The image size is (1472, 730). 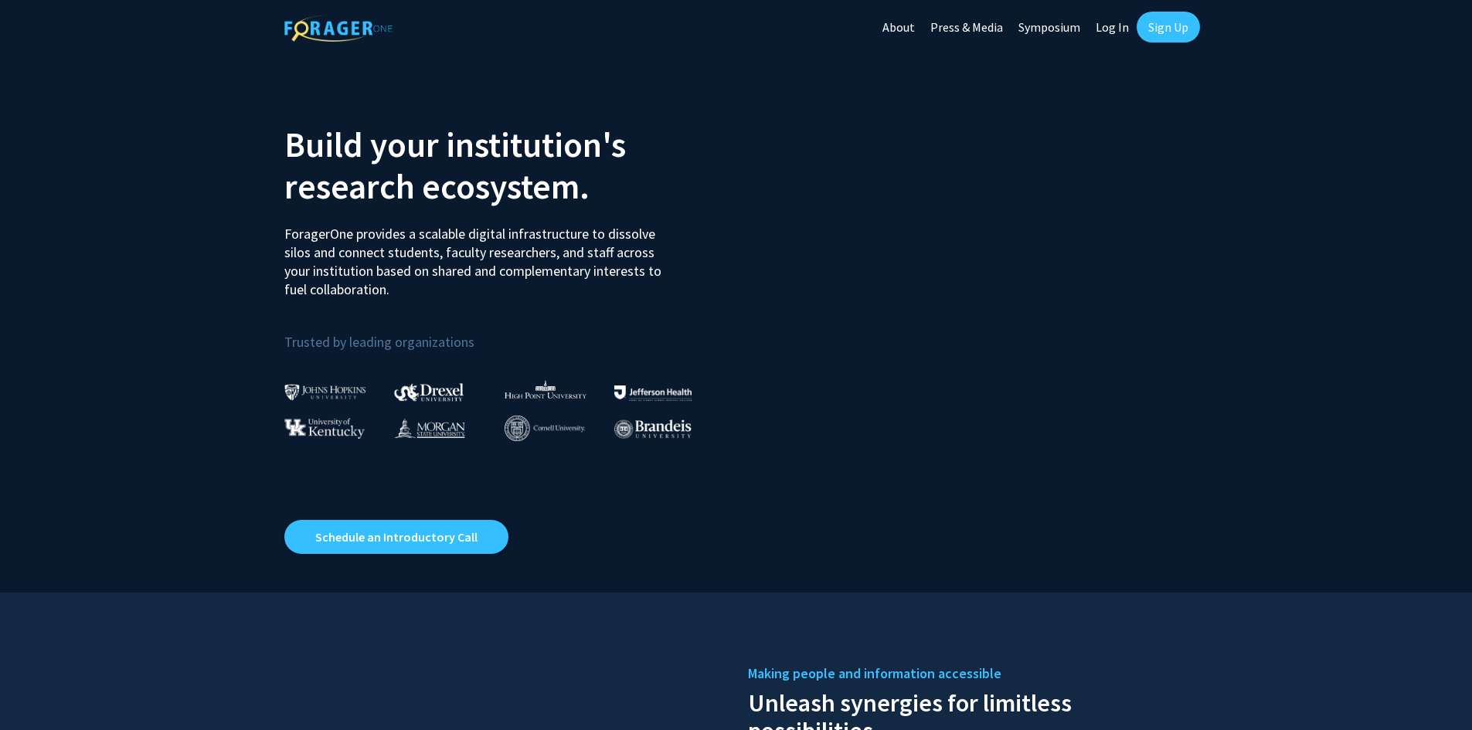 I want to click on img: Cornell University, so click(x=545, y=428).